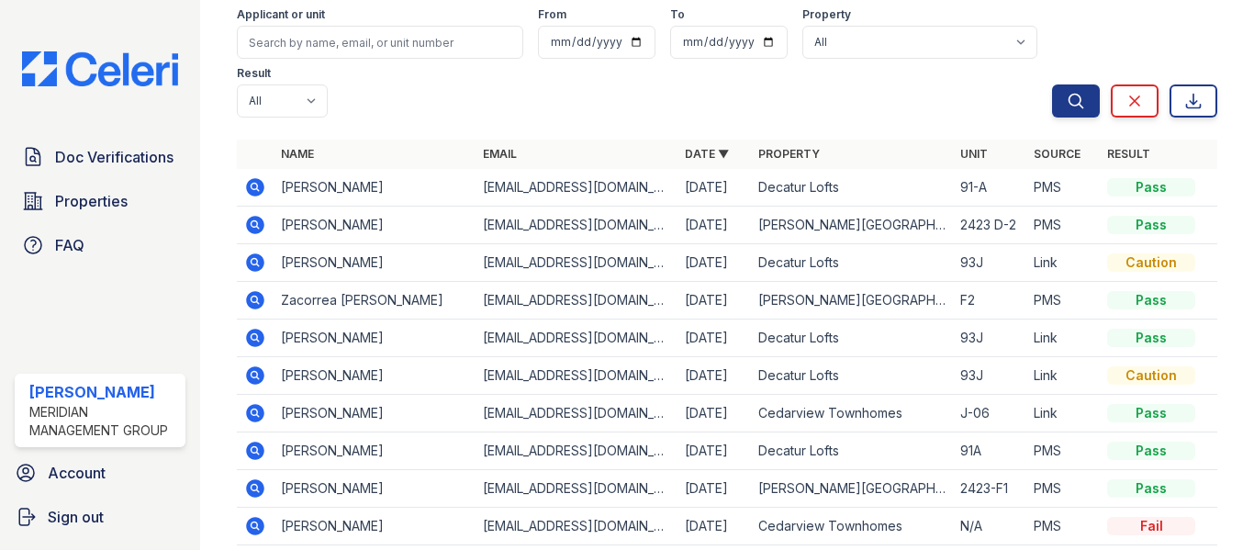  I want to click on label: To, so click(678, 15).